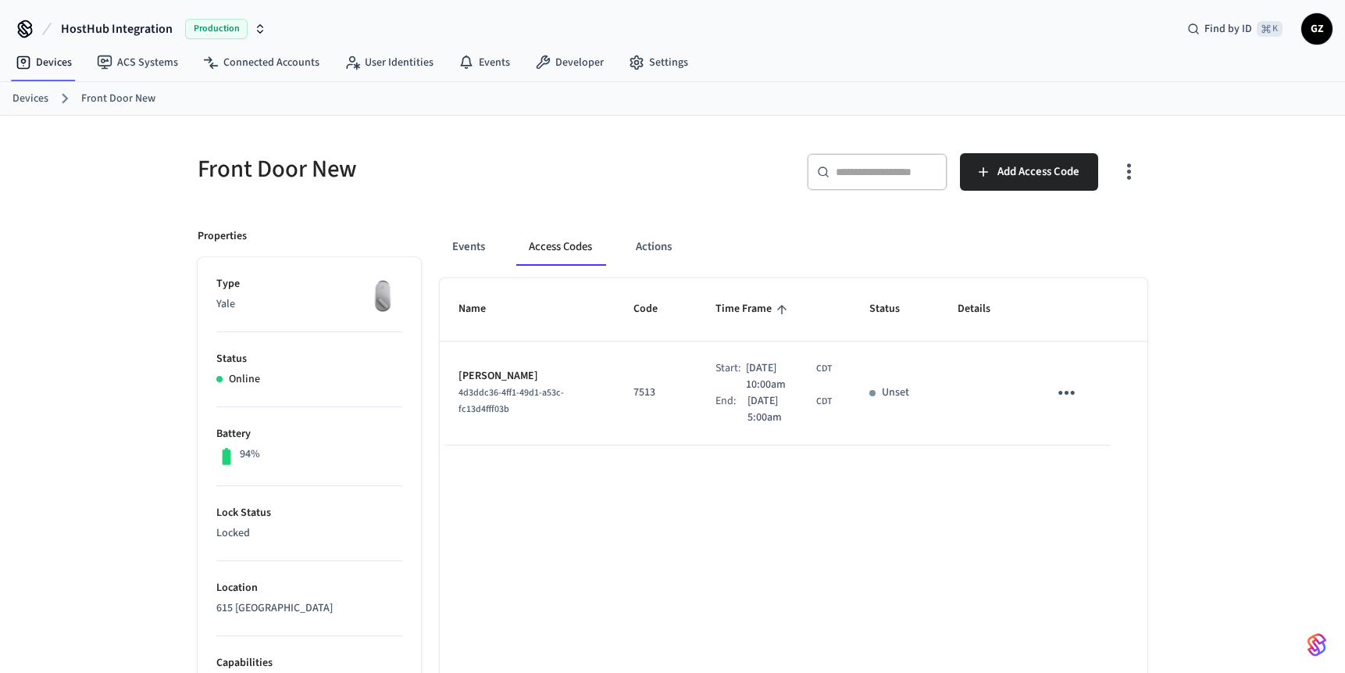 This screenshot has width=1345, height=673. What do you see at coordinates (137, 62) in the screenshot?
I see `a: ACS Systems` at bounding box center [137, 62].